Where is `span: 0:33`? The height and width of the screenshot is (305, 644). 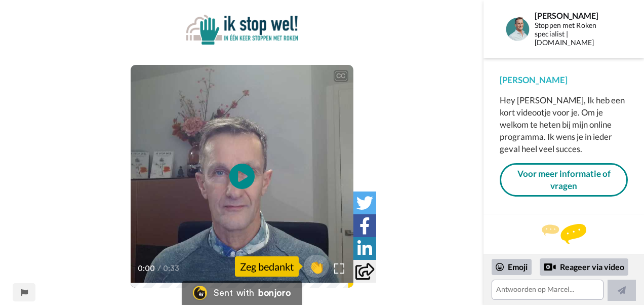
span: 0:33 is located at coordinates (172, 268).